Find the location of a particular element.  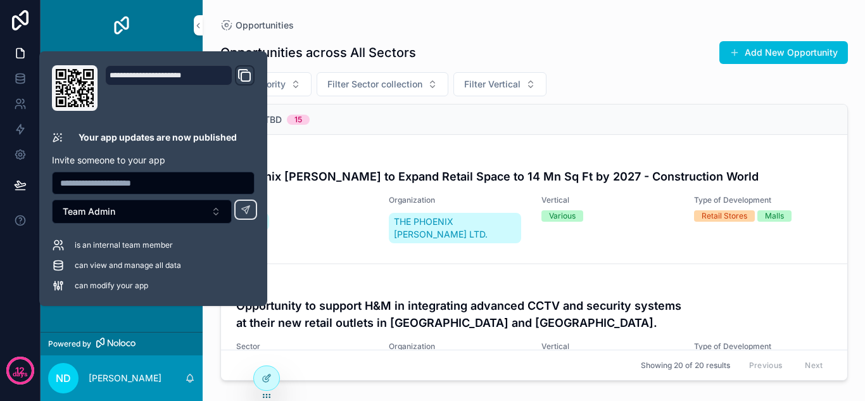

span: Filter Sector collection is located at coordinates (375, 84).